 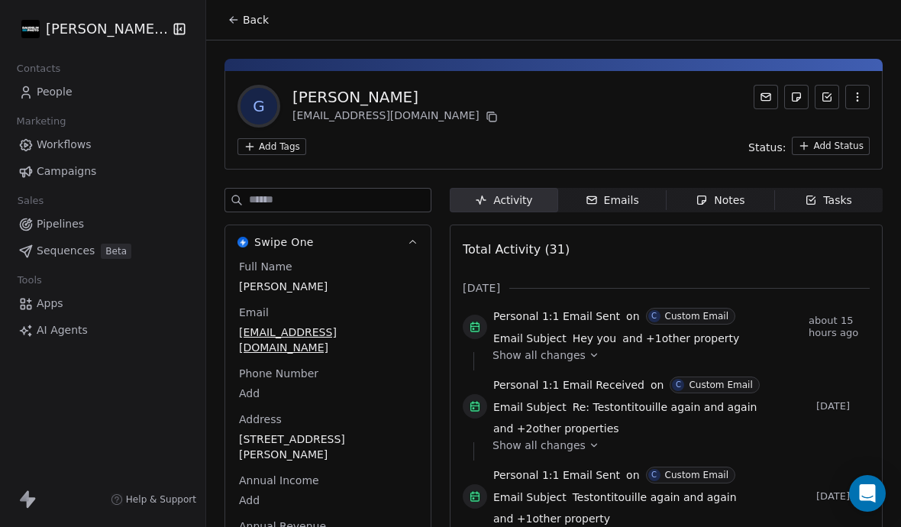 I want to click on button: Swipe OneSwipe One, so click(x=328, y=242).